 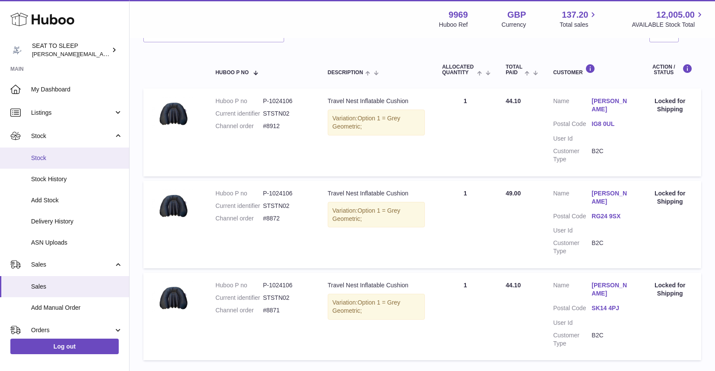 What do you see at coordinates (611, 124) in the screenshot?
I see `a: IG8 0UL` at bounding box center [611, 124].